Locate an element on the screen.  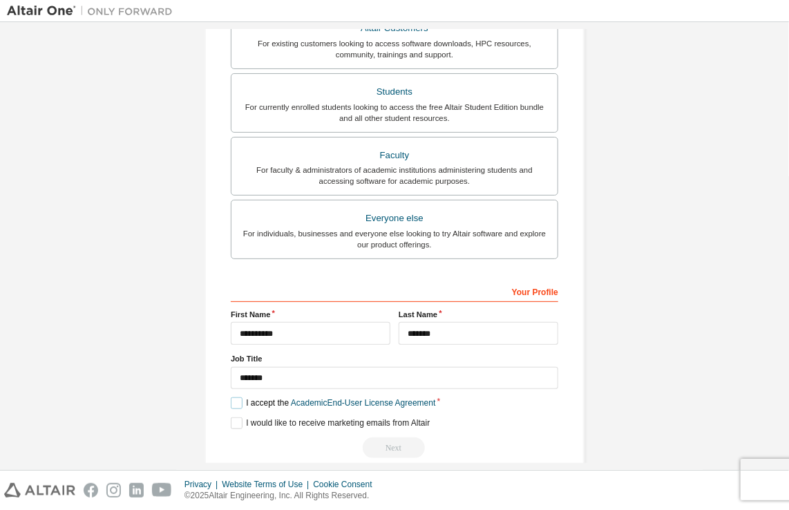
p: © 2025 Altair Engineering, Inc. All Rights Reserved. is located at coordinates (283, 495).